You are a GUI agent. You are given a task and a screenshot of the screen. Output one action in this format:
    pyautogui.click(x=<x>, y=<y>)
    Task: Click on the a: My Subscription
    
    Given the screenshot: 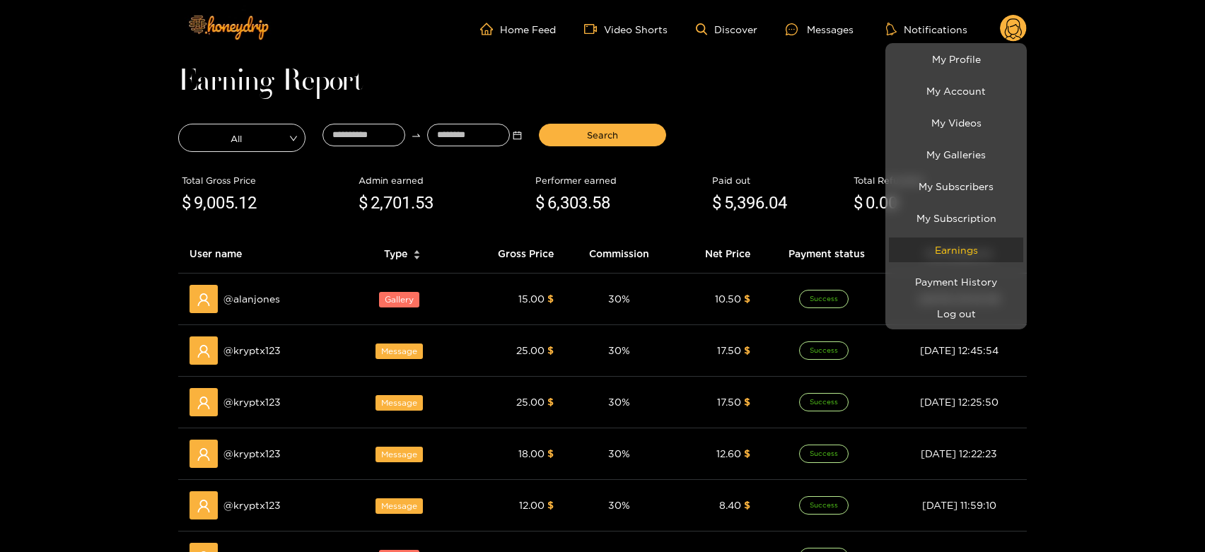 What is the action you would take?
    pyautogui.click(x=956, y=218)
    